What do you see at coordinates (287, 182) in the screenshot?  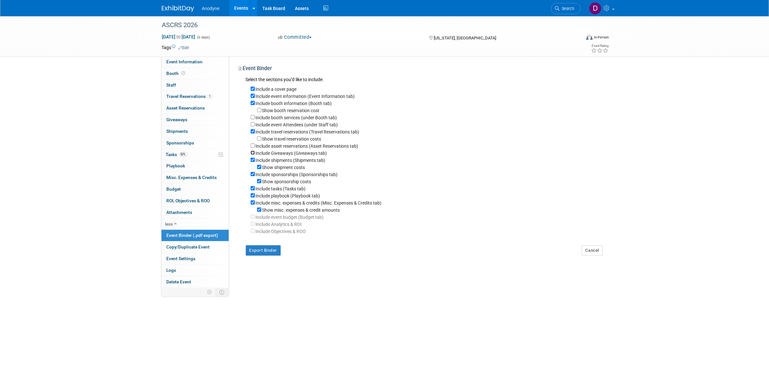 I see `label: Show sponsorship costs` at bounding box center [287, 182].